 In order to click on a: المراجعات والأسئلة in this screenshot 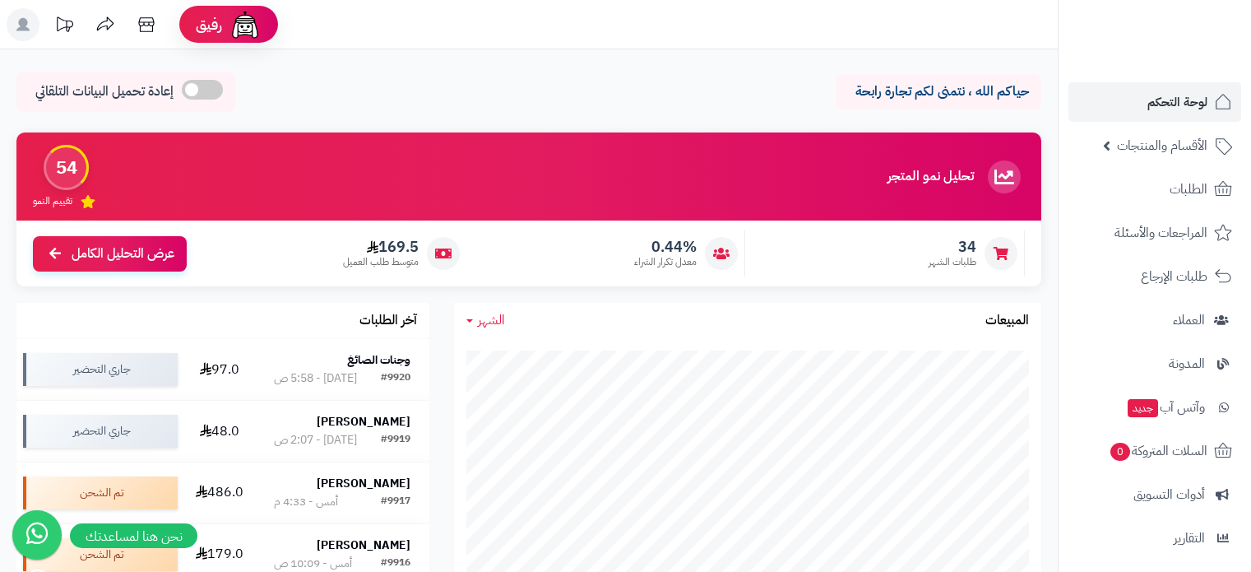, I will do `click(1155, 233)`.